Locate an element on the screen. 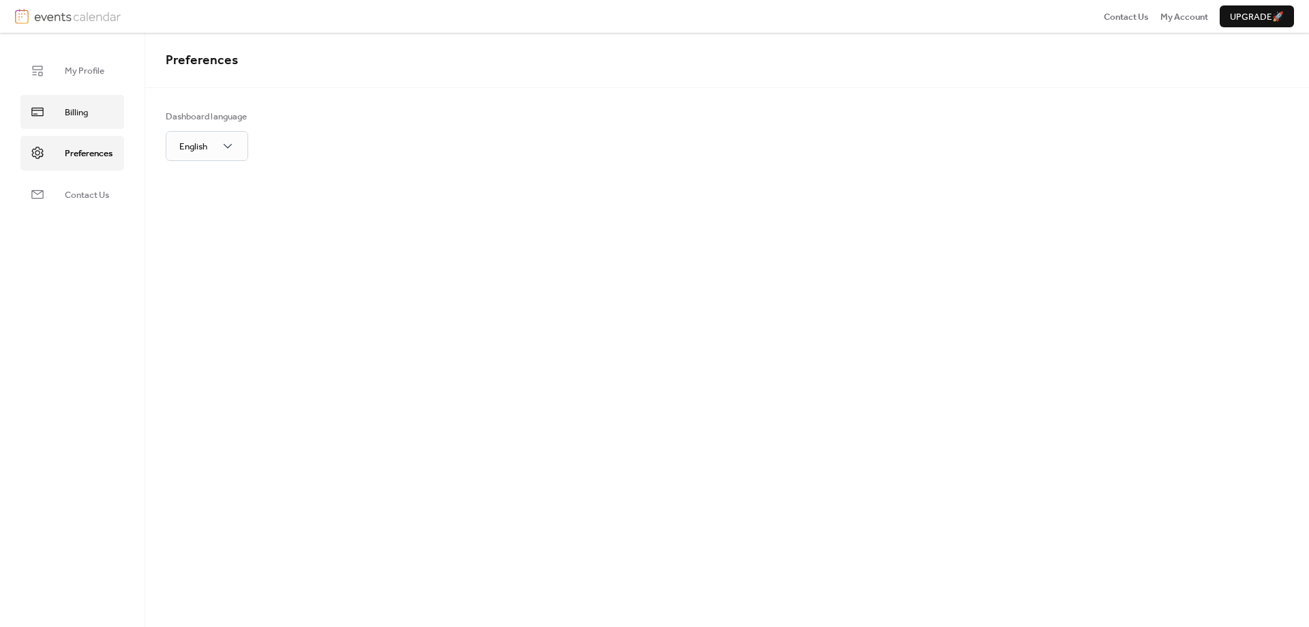 The image size is (1309, 627). div: Dashboard language is located at coordinates (207, 117).